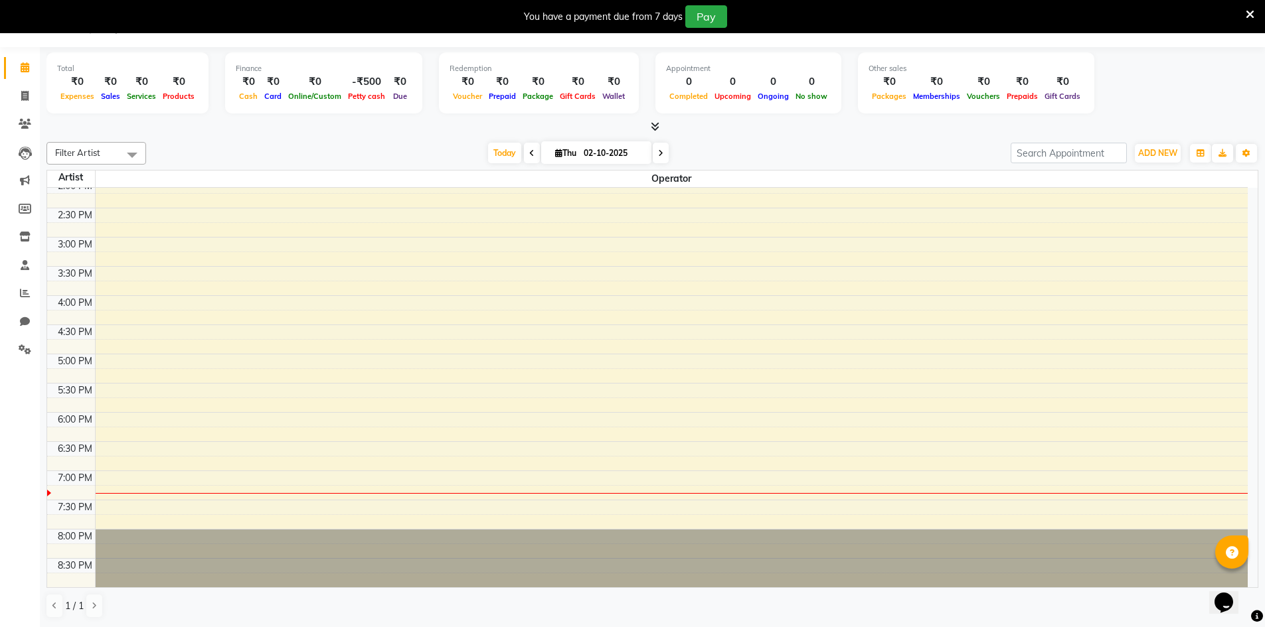 This screenshot has height=627, width=1265. I want to click on span: Sales, so click(110, 96).